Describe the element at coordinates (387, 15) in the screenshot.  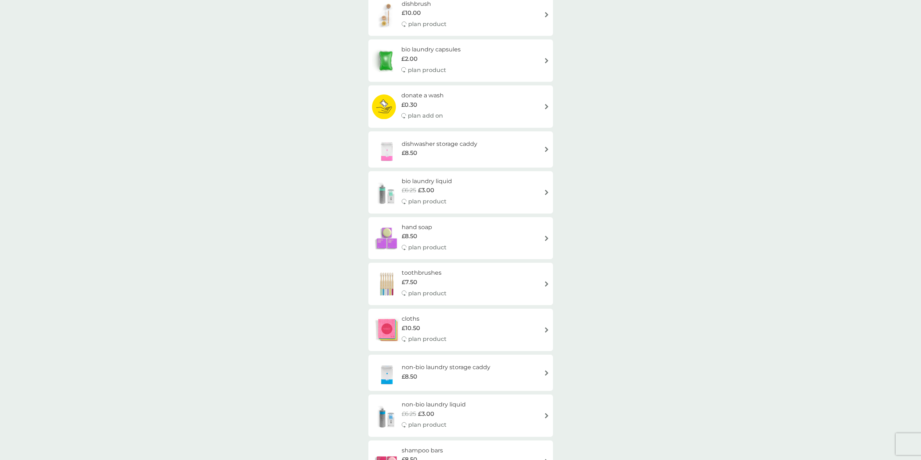
I see `img: dishbrush` at that location.